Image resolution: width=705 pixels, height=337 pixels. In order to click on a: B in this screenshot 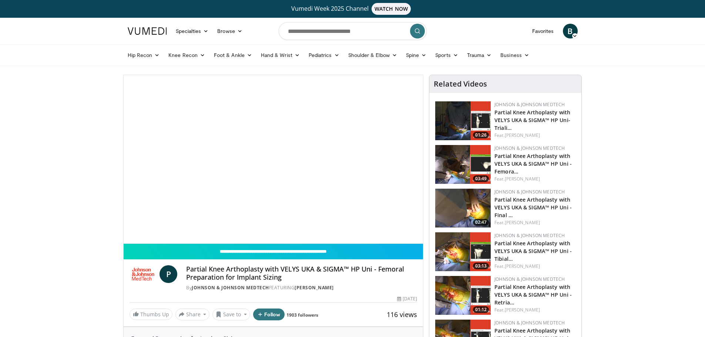, I will do `click(570, 31)`.